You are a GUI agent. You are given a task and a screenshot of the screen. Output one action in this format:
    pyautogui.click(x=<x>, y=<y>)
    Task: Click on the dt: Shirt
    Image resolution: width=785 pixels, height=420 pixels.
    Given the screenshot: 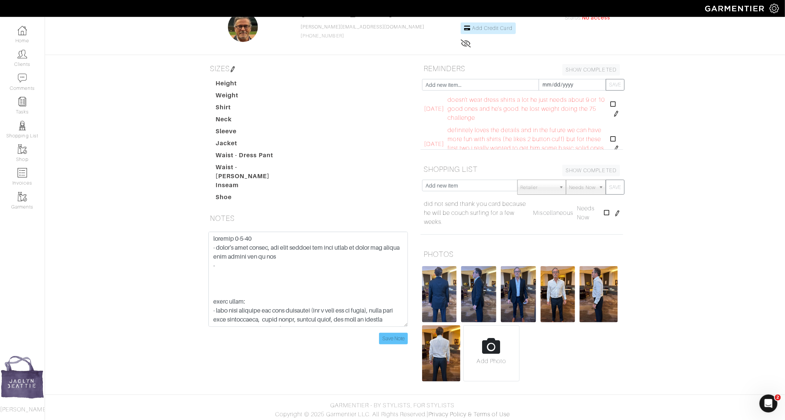 What is the action you would take?
    pyautogui.click(x=253, y=109)
    